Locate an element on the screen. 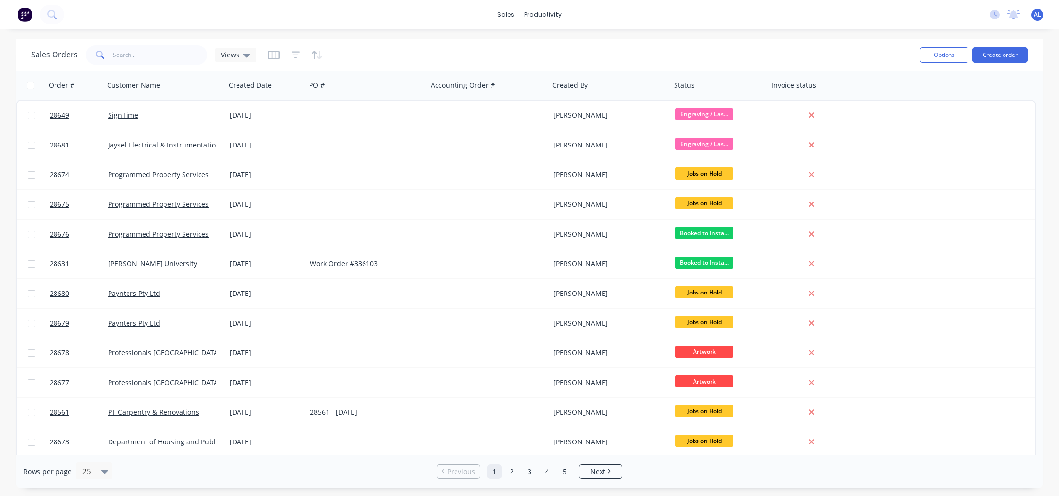  div: sales is located at coordinates (506, 15).